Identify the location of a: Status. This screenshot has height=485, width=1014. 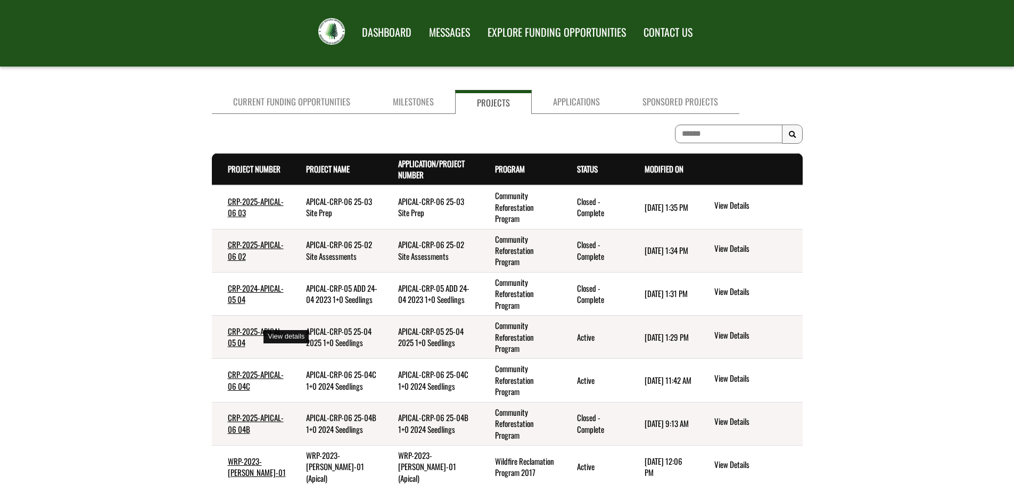
(587, 169).